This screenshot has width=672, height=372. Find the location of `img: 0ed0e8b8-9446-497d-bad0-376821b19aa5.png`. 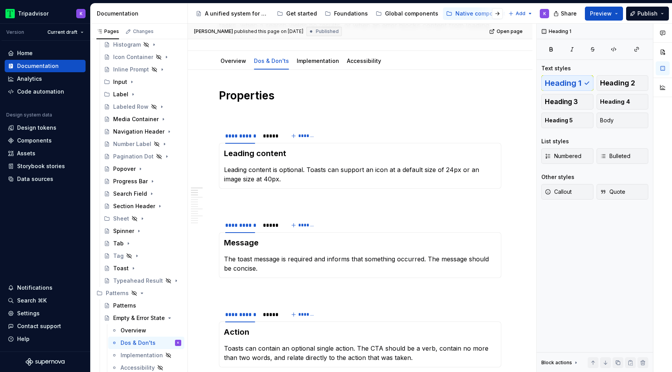

img: 0ed0e8b8-9446-497d-bad0-376821b19aa5.png is located at coordinates (10, 14).